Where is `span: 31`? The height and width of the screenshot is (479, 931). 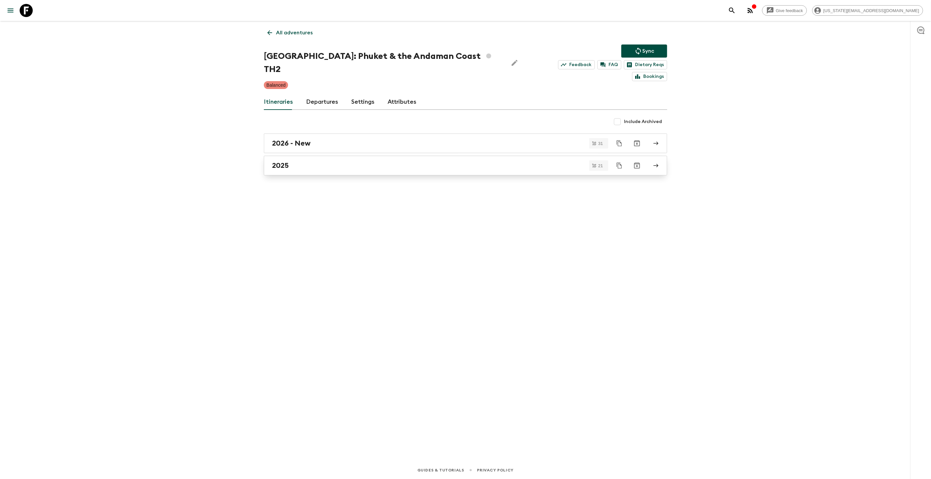
span: 31 is located at coordinates (601, 143).